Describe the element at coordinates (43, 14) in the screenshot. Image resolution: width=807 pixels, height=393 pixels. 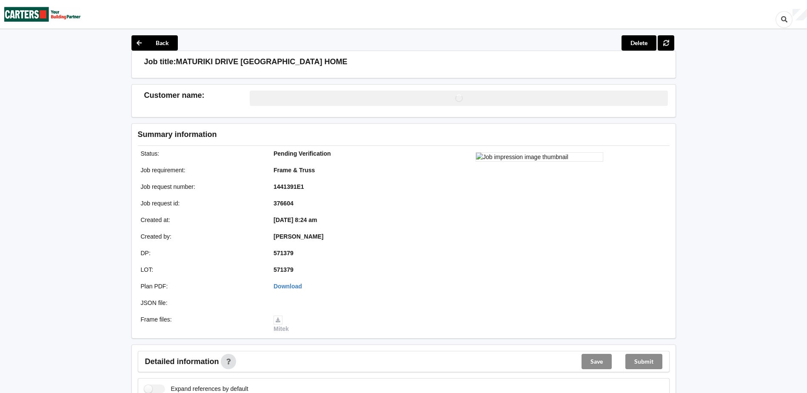
I see `img: Carters` at that location.